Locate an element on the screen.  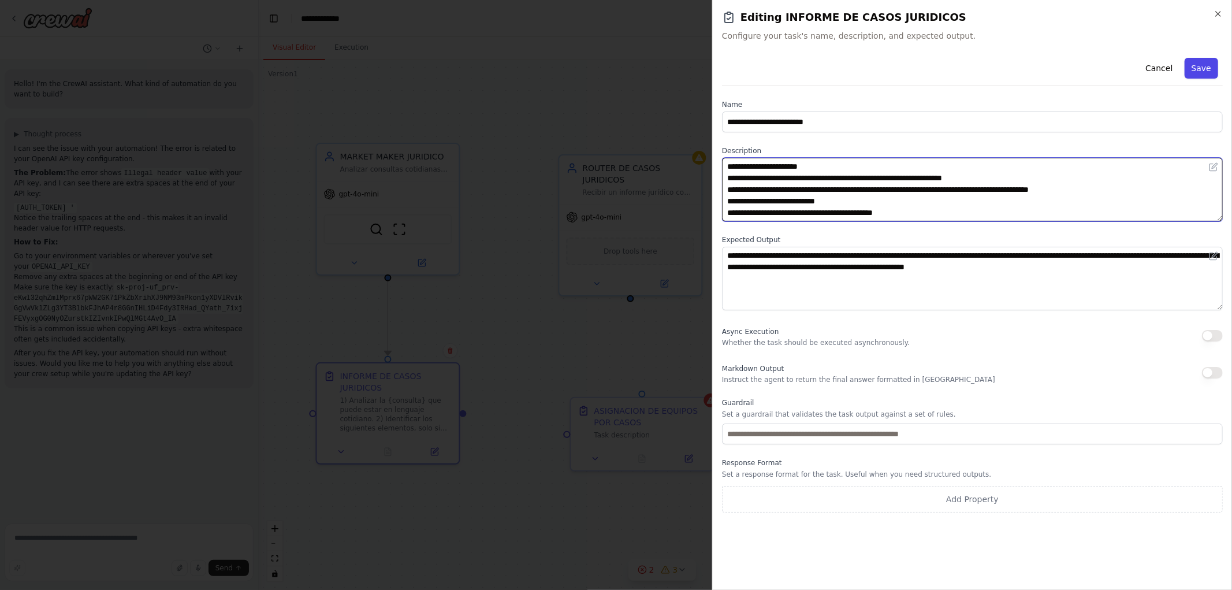
label: Name is located at coordinates (972, 105).